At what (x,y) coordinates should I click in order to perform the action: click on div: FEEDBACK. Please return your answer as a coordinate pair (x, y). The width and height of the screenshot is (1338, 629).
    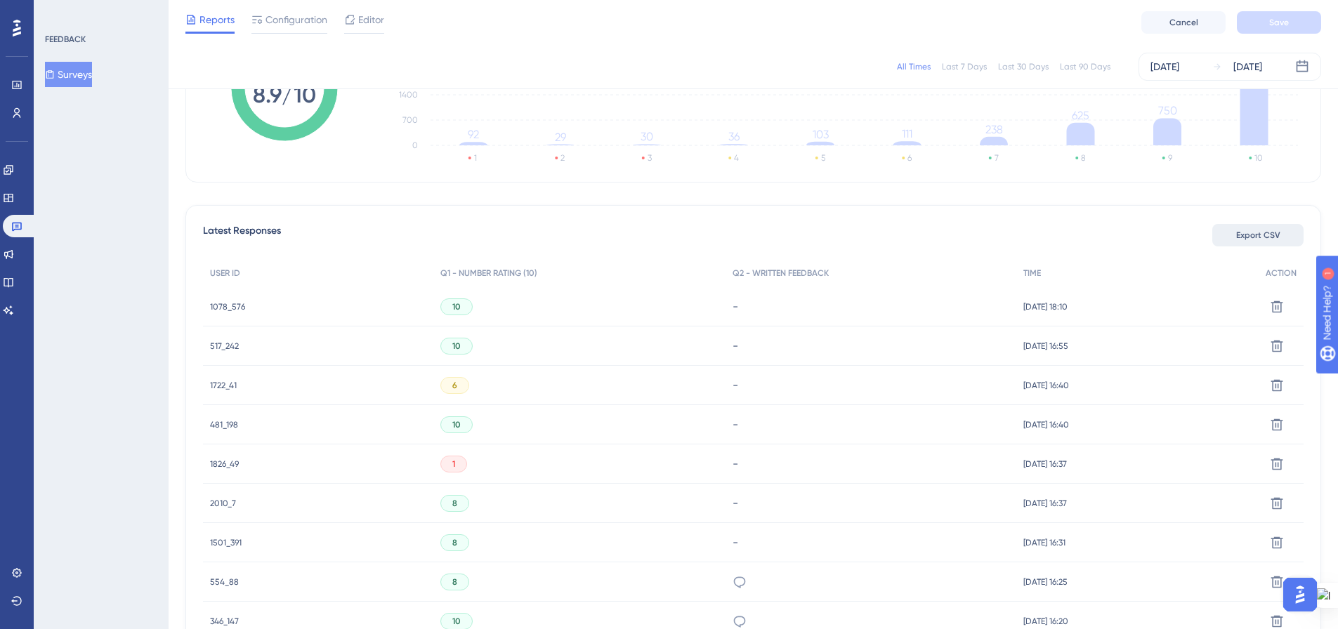
    Looking at the image, I should click on (65, 39).